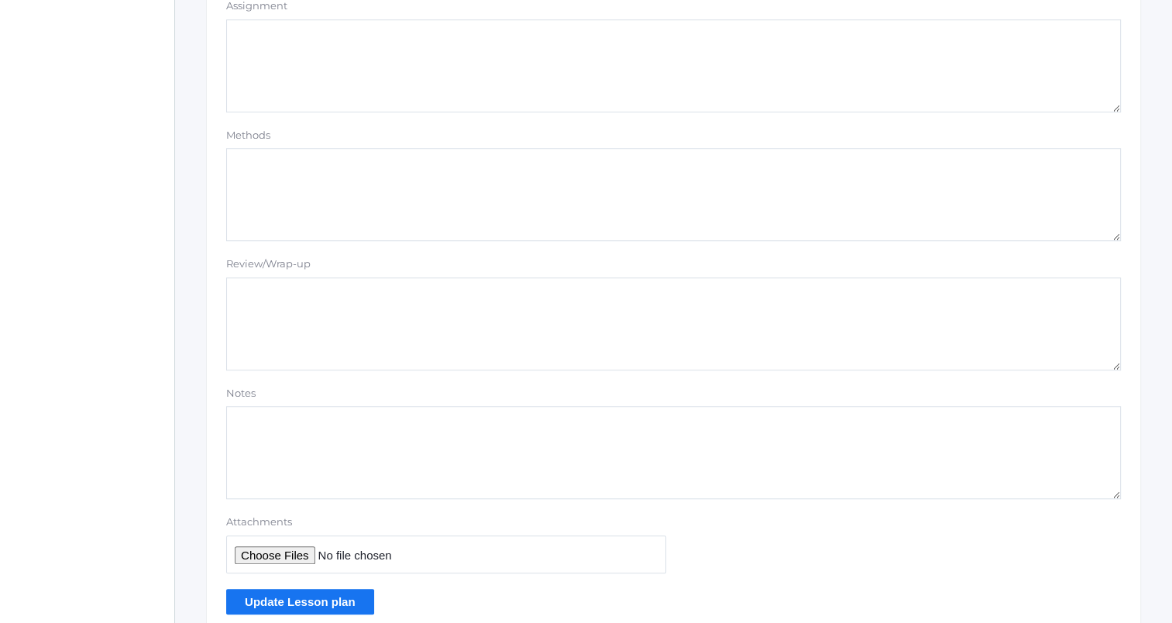  What do you see at coordinates (300, 601) in the screenshot?
I see `input: Update Lesson plan` at bounding box center [300, 601].